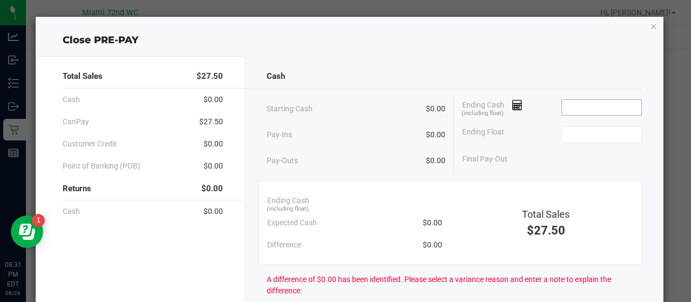 This screenshot has height=302, width=691. I want to click on span: Final Pay-Out, so click(485, 159).